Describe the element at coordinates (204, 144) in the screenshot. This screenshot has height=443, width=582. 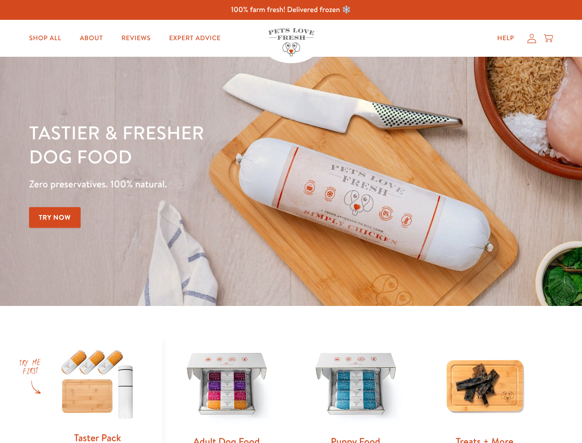
I see `h1: Tastier & fresher dog food` at that location.